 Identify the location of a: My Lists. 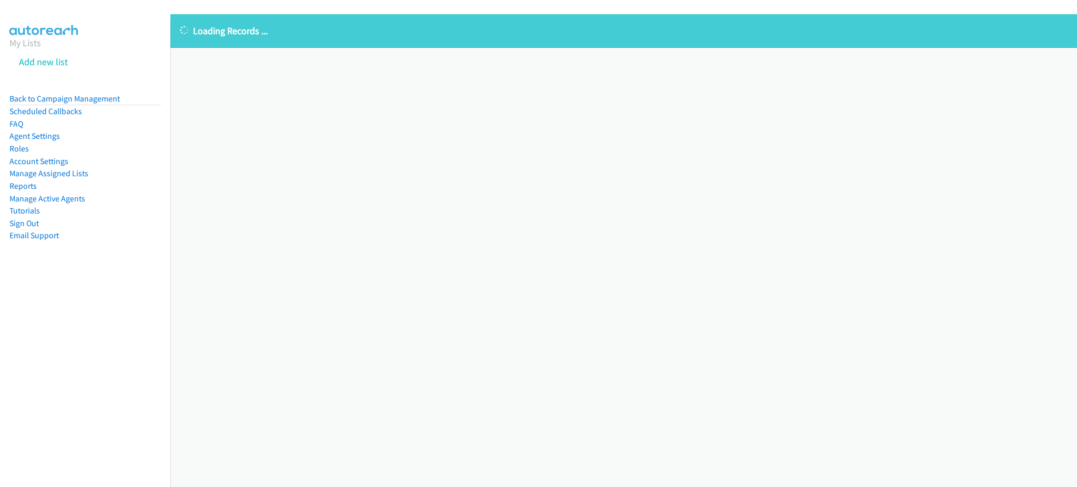
(25, 43).